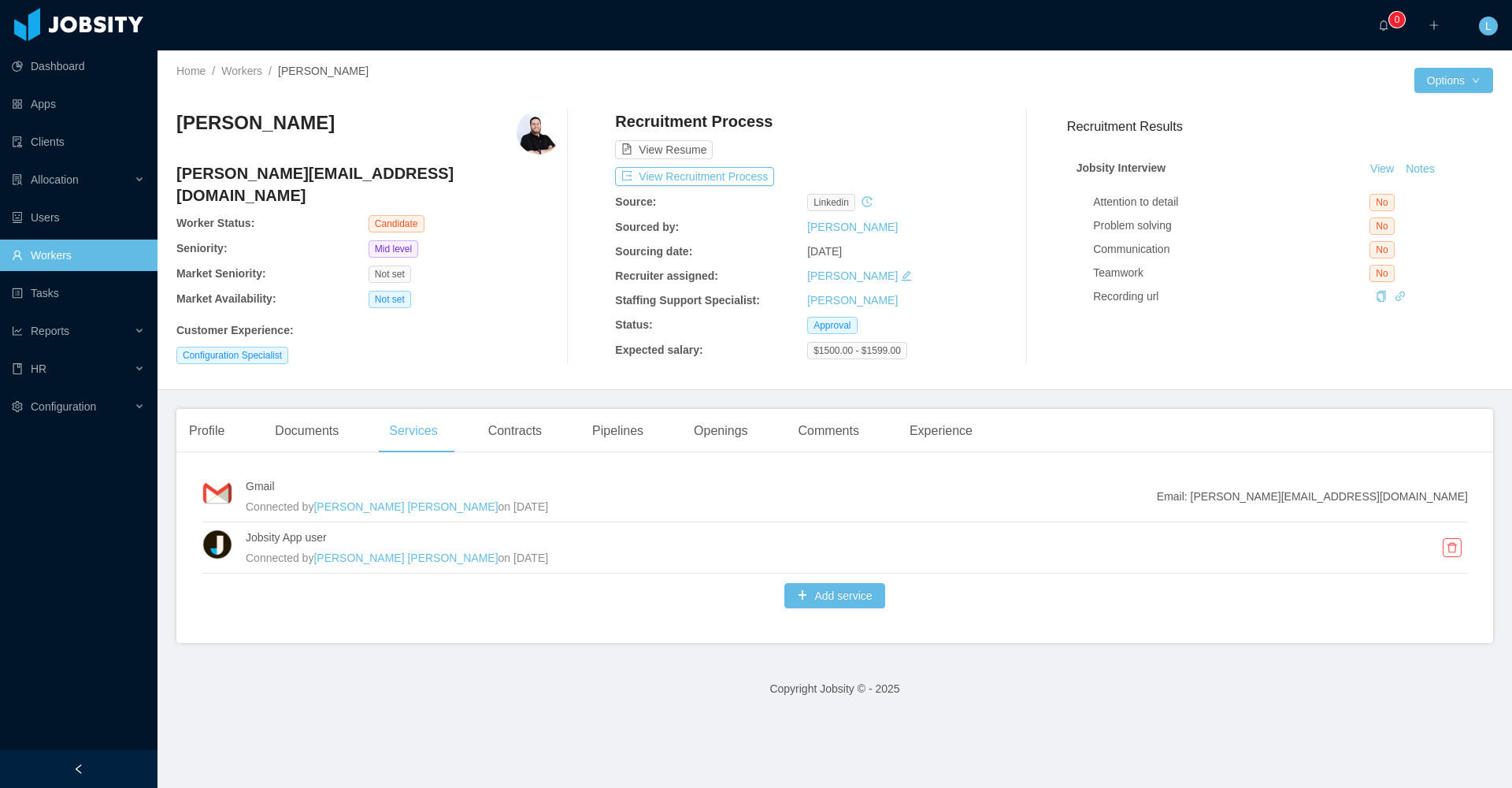 Image resolution: width=1512 pixels, height=788 pixels. Describe the element at coordinates (1400, 296) in the screenshot. I see `a: icon: link` at that location.